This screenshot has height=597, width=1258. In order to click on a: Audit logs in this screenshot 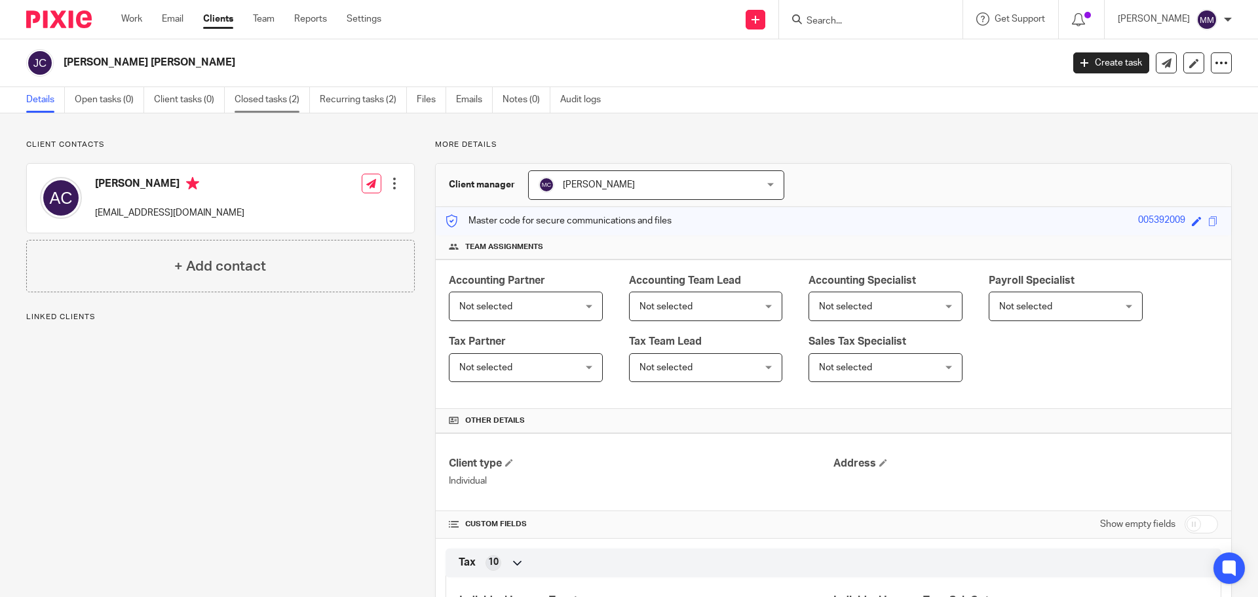, I will do `click(585, 100)`.